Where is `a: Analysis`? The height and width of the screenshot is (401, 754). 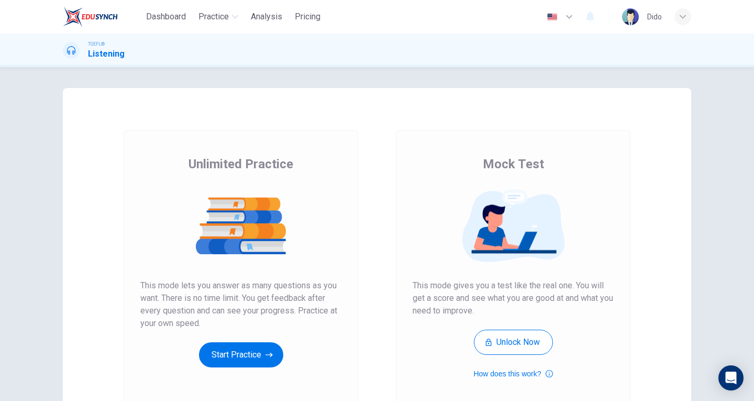
a: Analysis is located at coordinates (266, 17).